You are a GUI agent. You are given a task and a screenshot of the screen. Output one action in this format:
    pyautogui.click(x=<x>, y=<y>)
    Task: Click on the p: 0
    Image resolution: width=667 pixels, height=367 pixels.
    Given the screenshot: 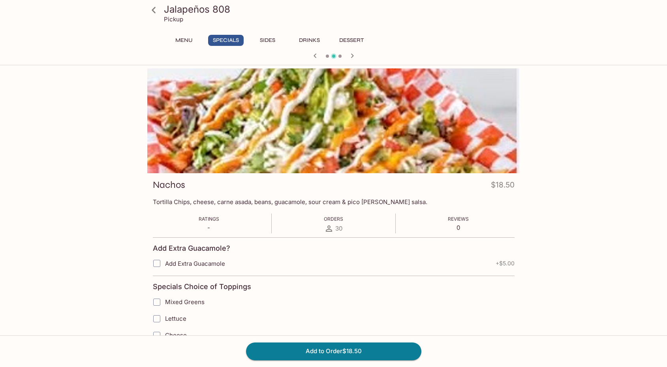 What is the action you would take?
    pyautogui.click(x=458, y=227)
    